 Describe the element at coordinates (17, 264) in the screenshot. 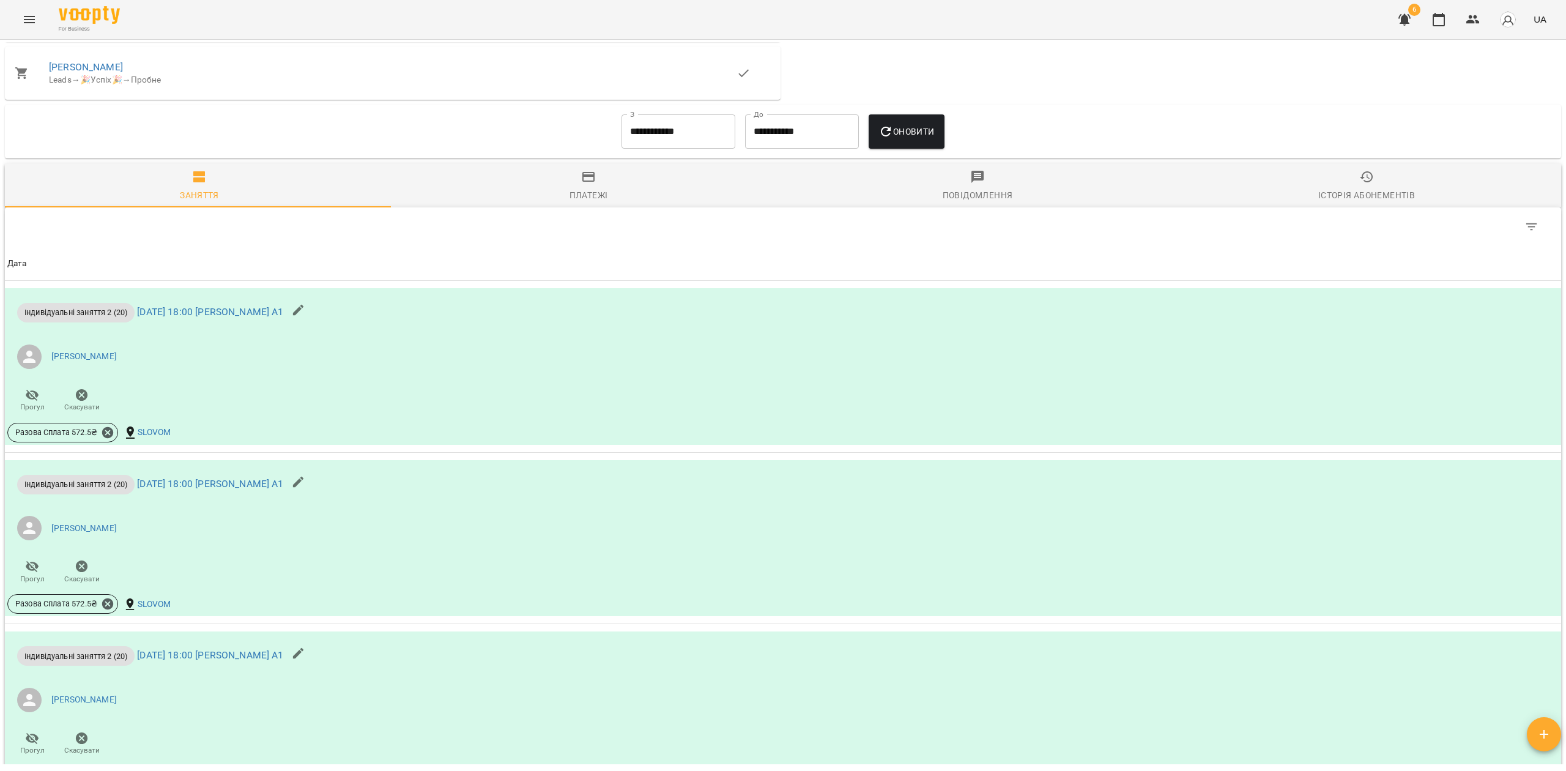

I see `div: Sort` at that location.